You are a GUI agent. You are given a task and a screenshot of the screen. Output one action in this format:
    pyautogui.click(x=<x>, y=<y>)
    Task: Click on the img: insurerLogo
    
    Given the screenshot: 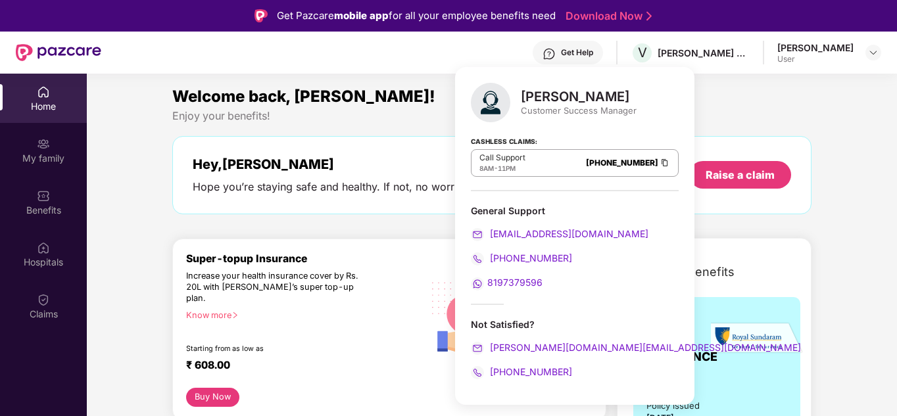 What is the action you would take?
    pyautogui.click(x=757, y=338)
    